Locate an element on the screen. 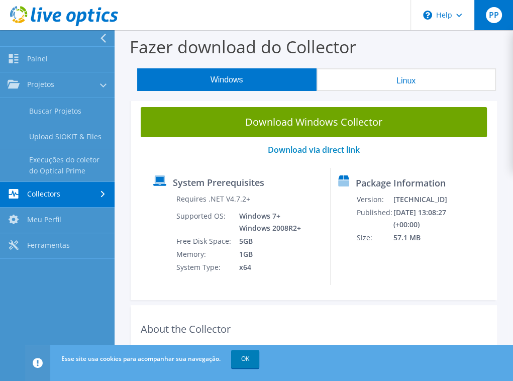 This screenshot has height=381, width=513. td: Size: is located at coordinates (374, 238).